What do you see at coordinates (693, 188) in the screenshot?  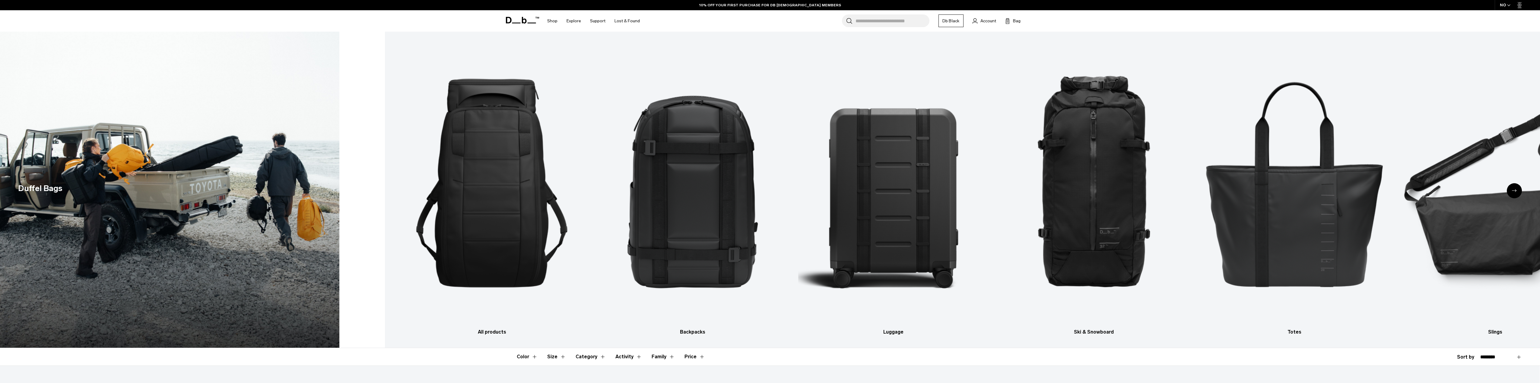 I see `a: Db Backpacks` at bounding box center [693, 188].